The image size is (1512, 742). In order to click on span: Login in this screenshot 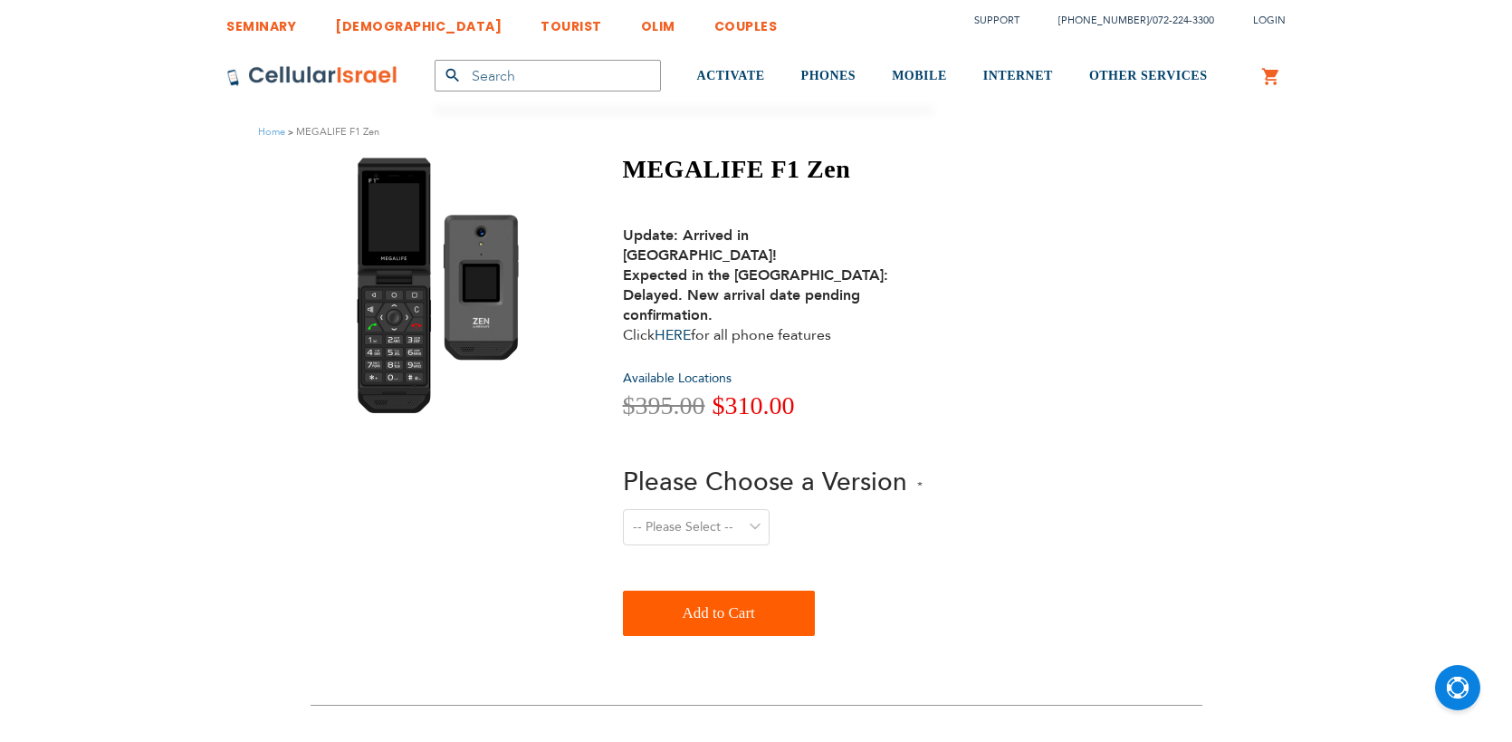, I will do `click(1270, 20)`.